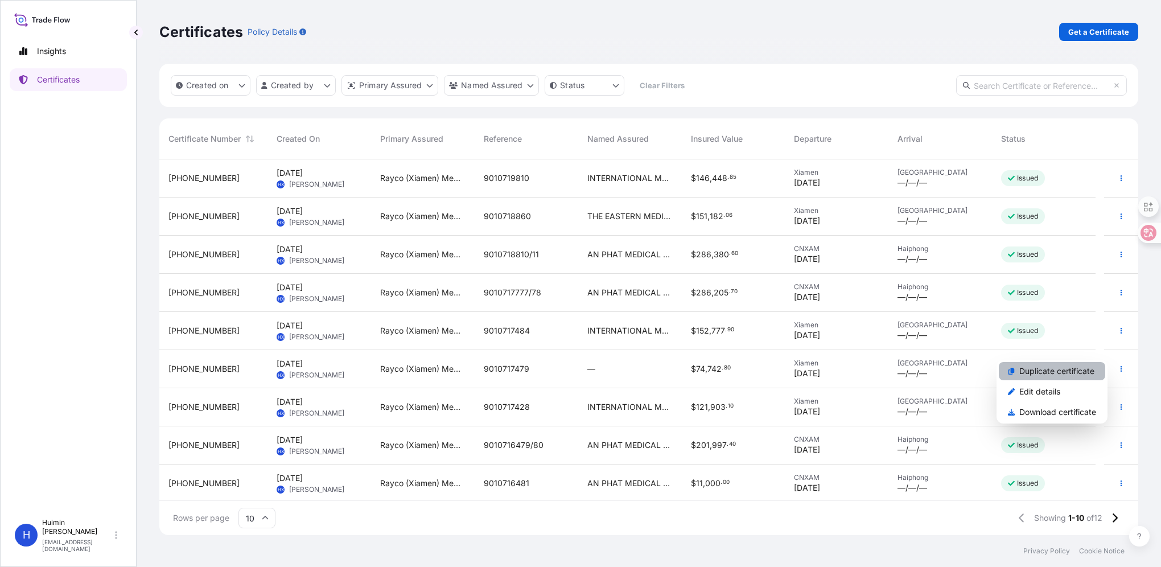 This screenshot has height=567, width=1161. Describe the element at coordinates (1098, 32) in the screenshot. I see `p: Get a Certificate` at that location.